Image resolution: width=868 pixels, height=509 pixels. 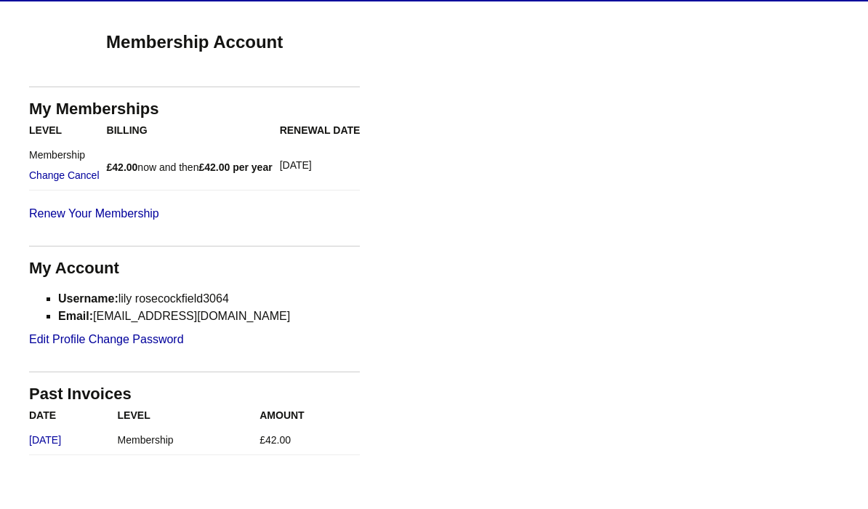 I want to click on td: £42.00, so click(x=310, y=440).